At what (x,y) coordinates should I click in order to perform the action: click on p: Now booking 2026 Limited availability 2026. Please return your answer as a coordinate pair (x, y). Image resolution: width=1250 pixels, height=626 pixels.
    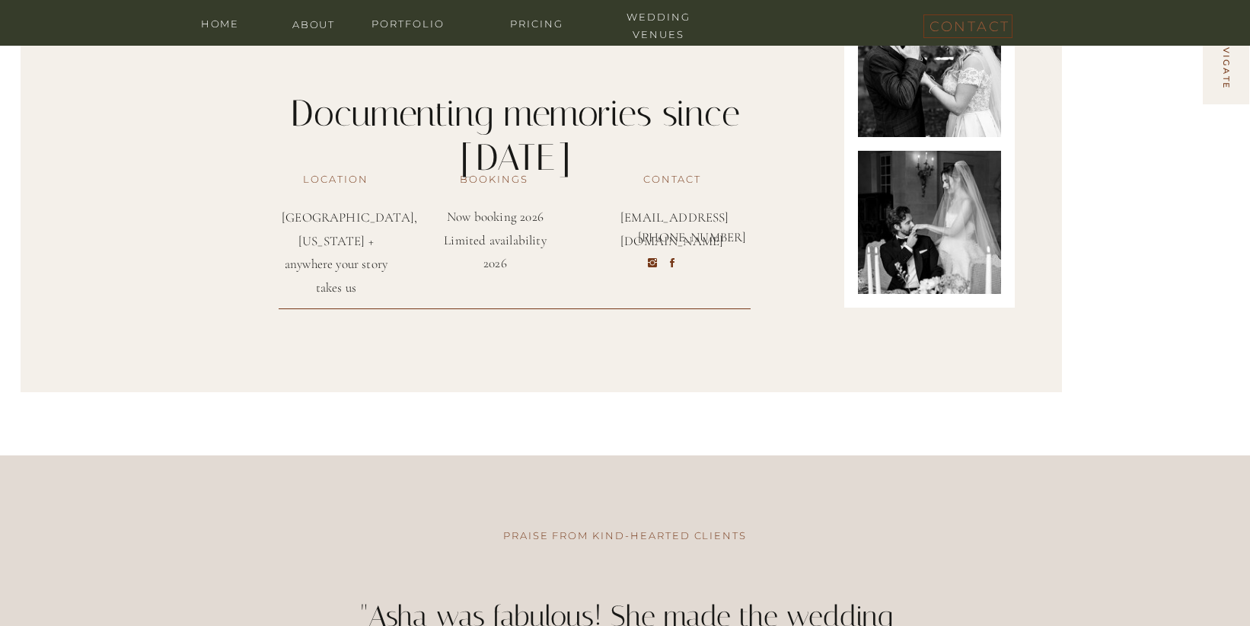
    Looking at the image, I should click on (495, 239).